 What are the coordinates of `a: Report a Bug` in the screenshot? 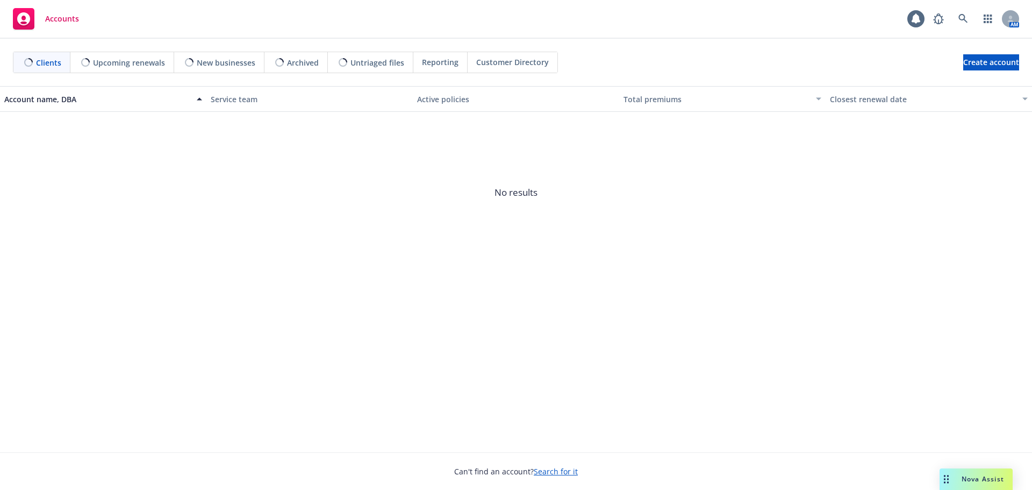 It's located at (938, 19).